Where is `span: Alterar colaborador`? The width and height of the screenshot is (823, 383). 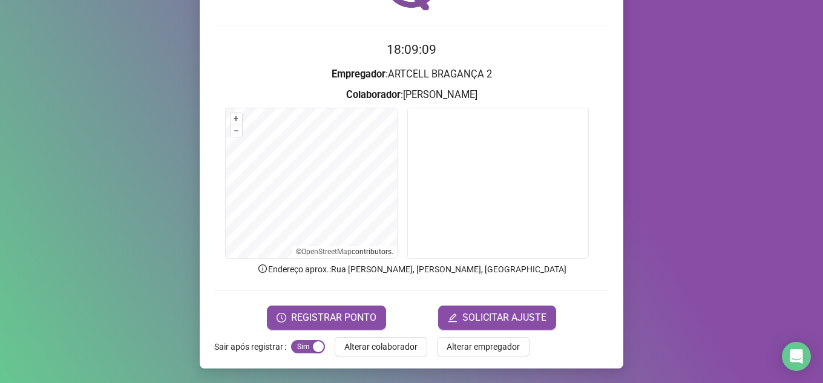 span: Alterar colaborador is located at coordinates (381, 347).